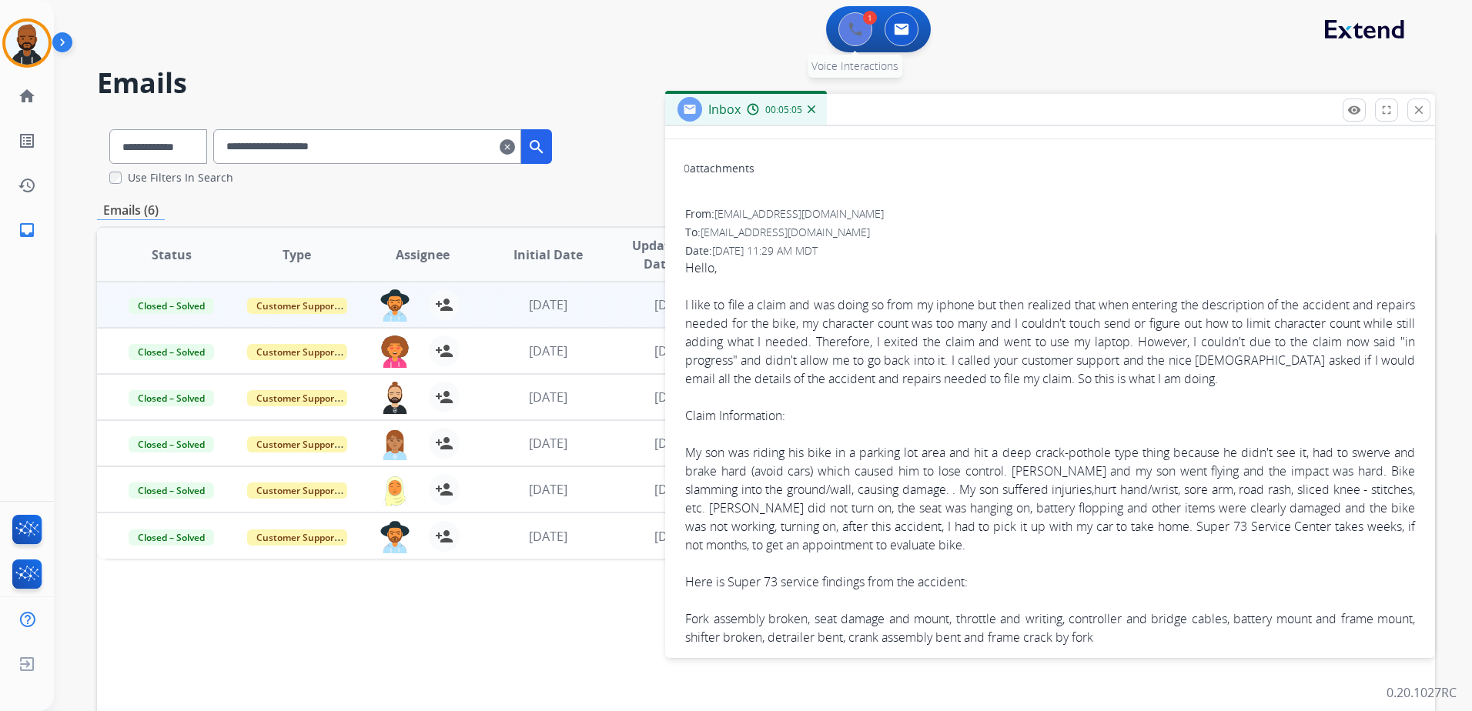 The width and height of the screenshot is (1472, 711). I want to click on mat-icon: history, so click(27, 185).